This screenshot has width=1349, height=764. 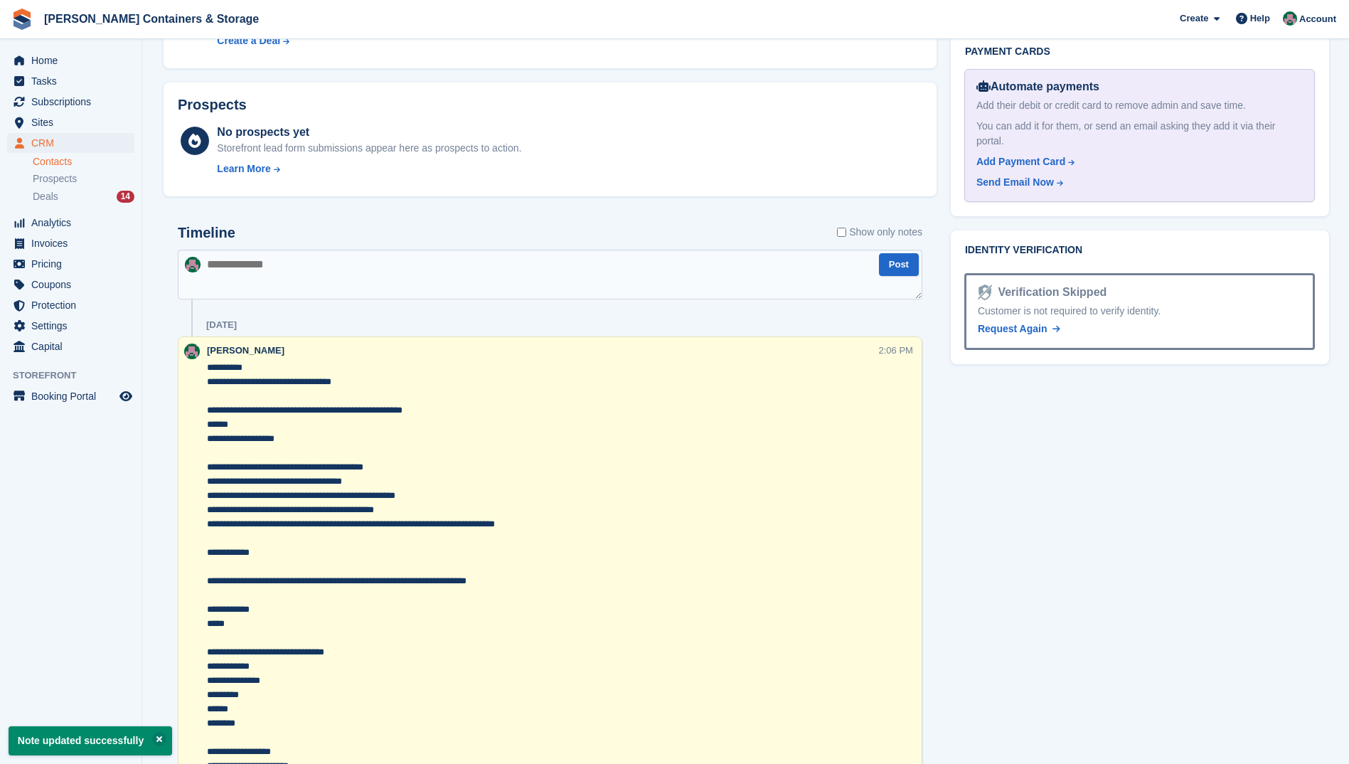 What do you see at coordinates (369, 148) in the screenshot?
I see `div: Storefront lead form submissions appear here as prospects to action.` at bounding box center [369, 148].